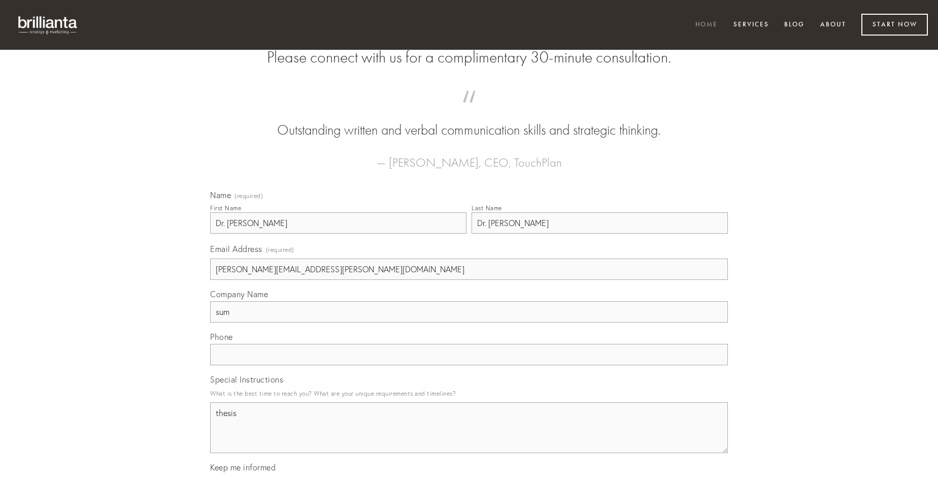 The width and height of the screenshot is (938, 477). Describe the element at coordinates (833, 25) in the screenshot. I see `a: About` at that location.